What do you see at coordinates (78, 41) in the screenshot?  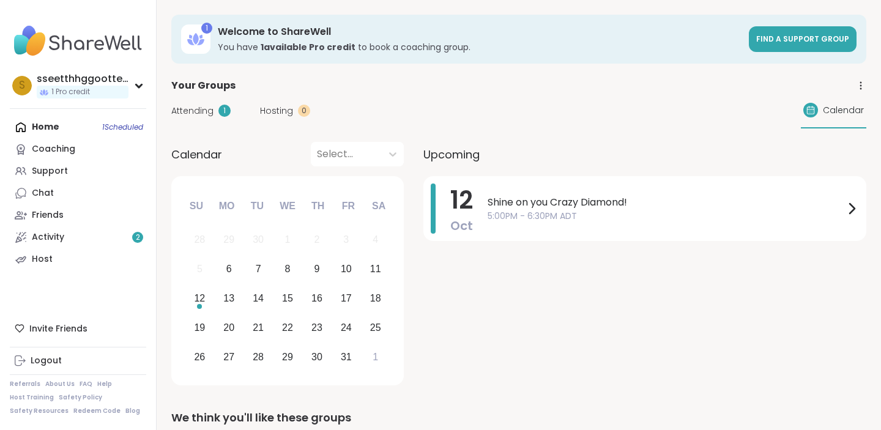 I see `img: ShareWell Nav Logo` at bounding box center [78, 41].